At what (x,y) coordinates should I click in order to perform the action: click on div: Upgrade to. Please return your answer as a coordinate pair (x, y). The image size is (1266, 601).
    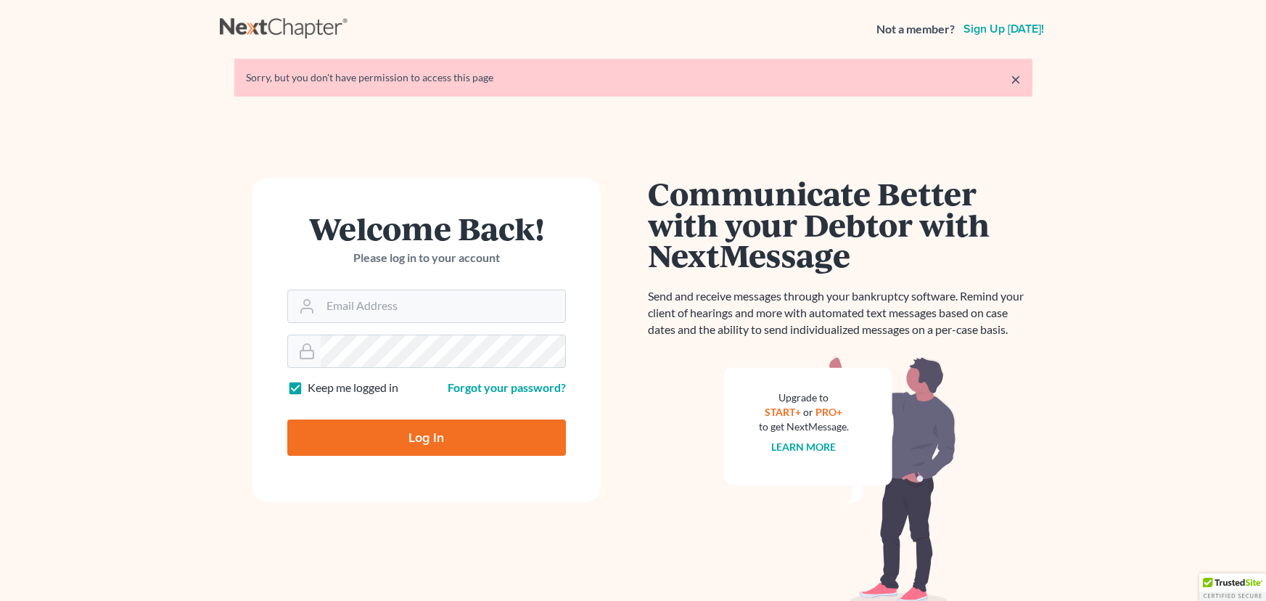
    Looking at the image, I should click on (804, 398).